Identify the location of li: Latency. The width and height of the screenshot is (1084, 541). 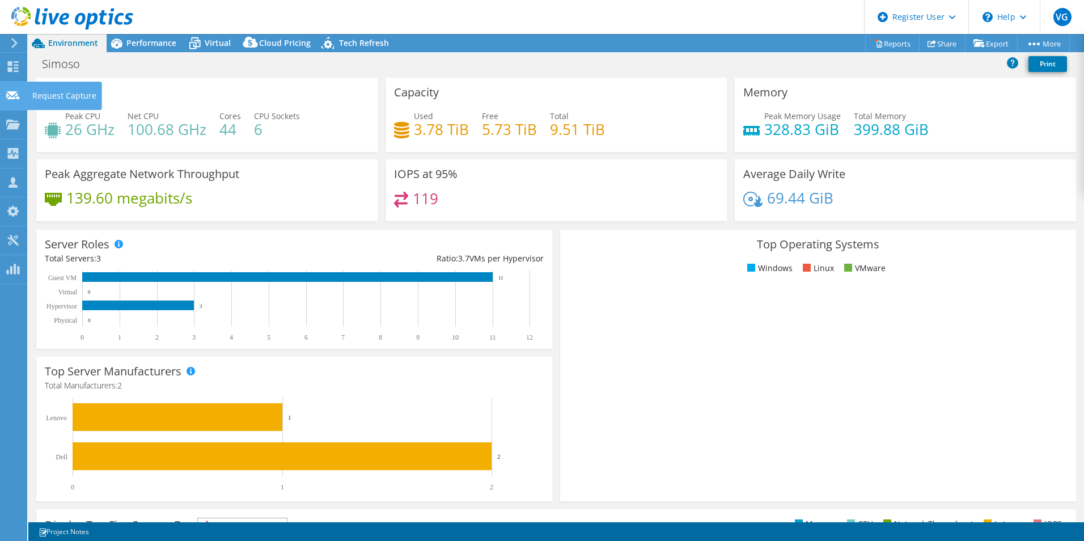
(1002, 524).